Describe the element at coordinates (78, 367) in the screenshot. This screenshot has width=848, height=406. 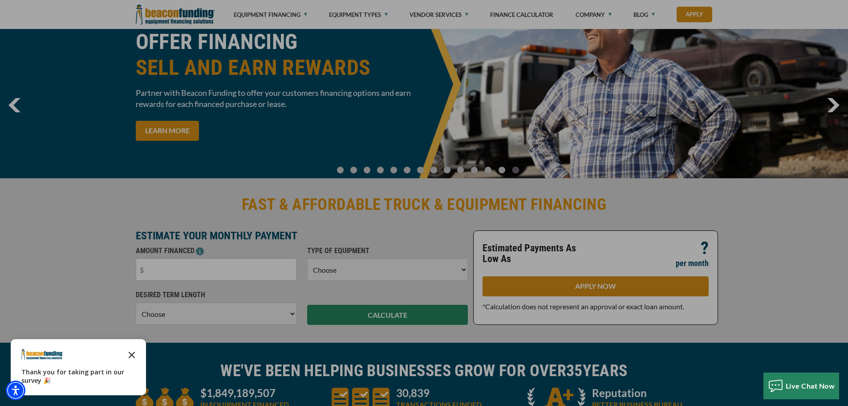
I see `div: Survey` at that location.